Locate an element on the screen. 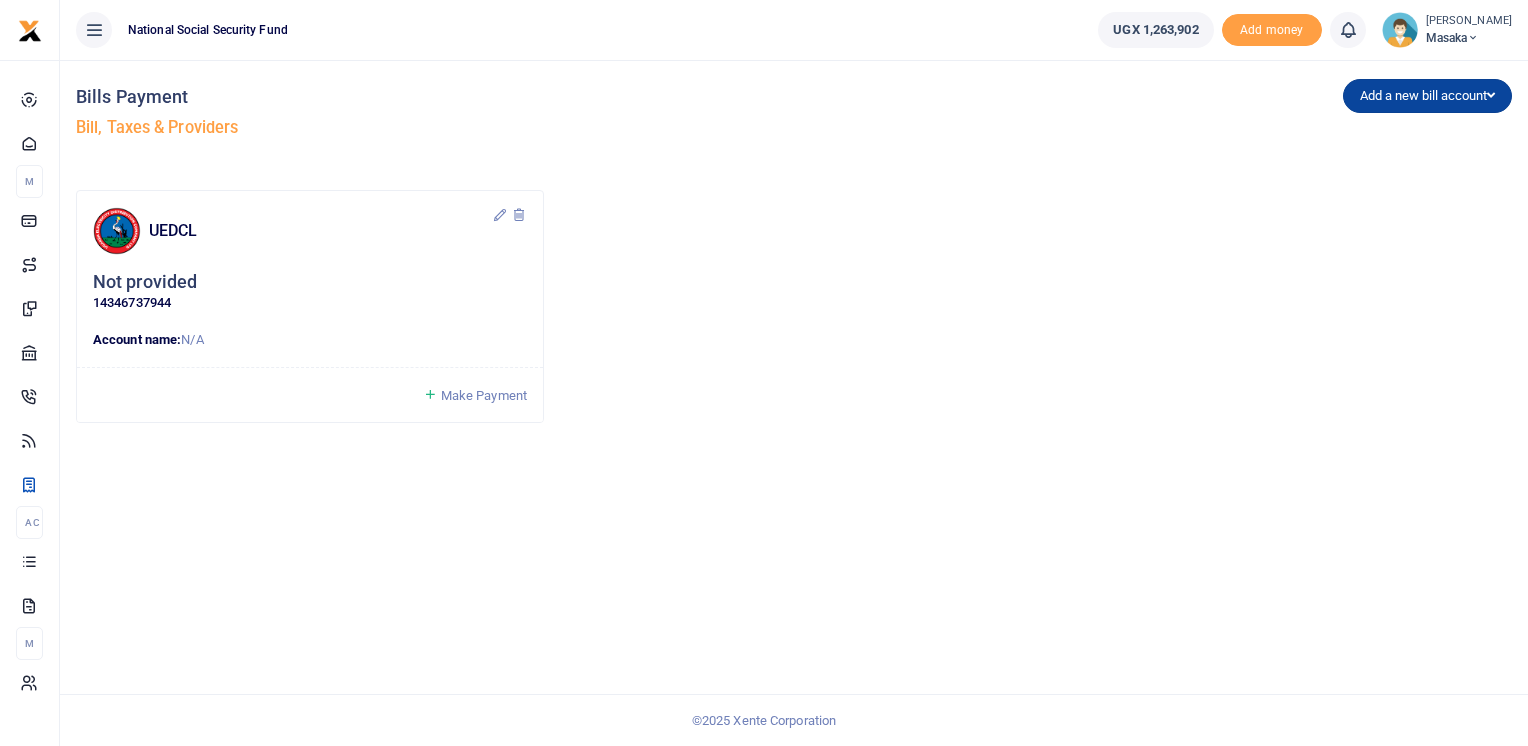 The height and width of the screenshot is (746, 1528). a: Make Payment is located at coordinates (475, 395).